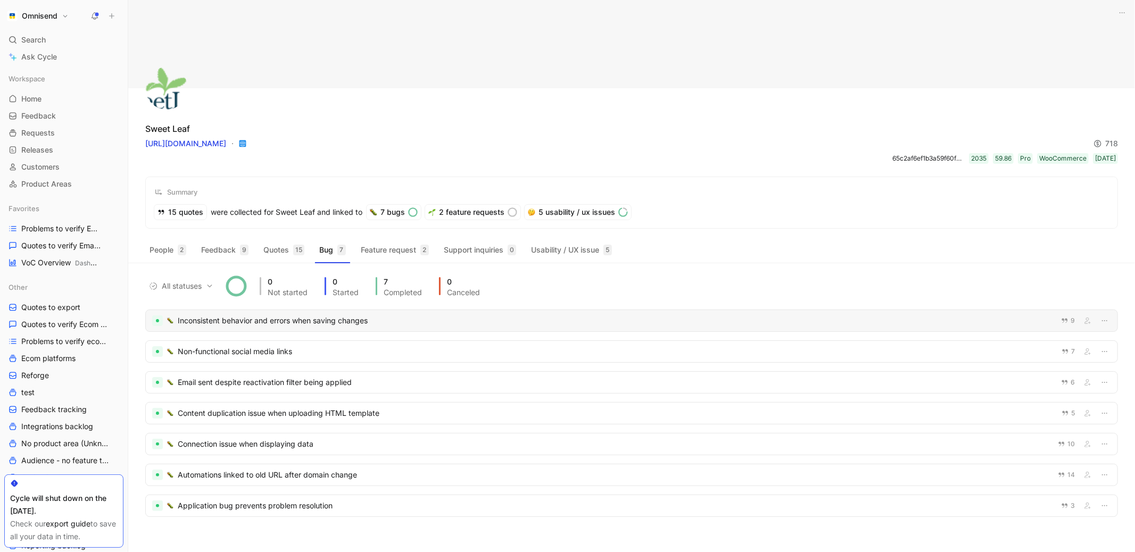  Describe the element at coordinates (57, 427) in the screenshot. I see `span: Integrations backlog` at that location.